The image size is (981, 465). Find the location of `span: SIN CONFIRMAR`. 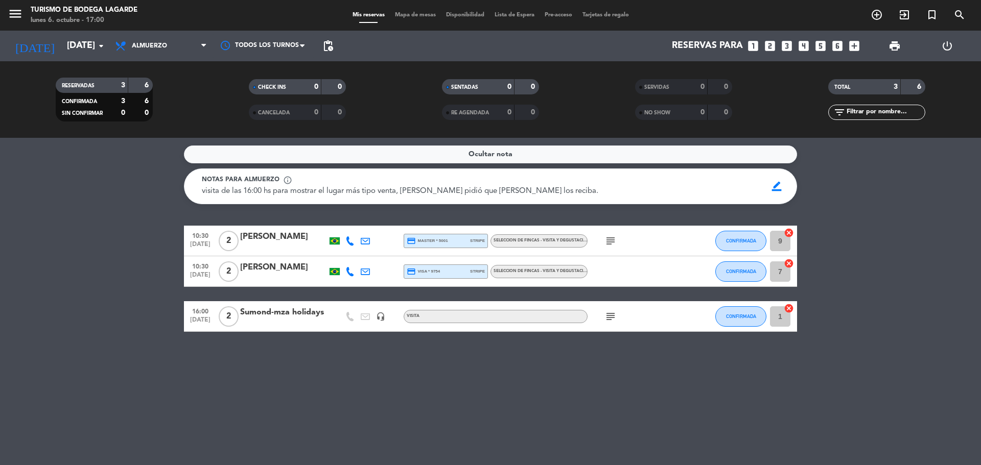

span: SIN CONFIRMAR is located at coordinates (82, 113).